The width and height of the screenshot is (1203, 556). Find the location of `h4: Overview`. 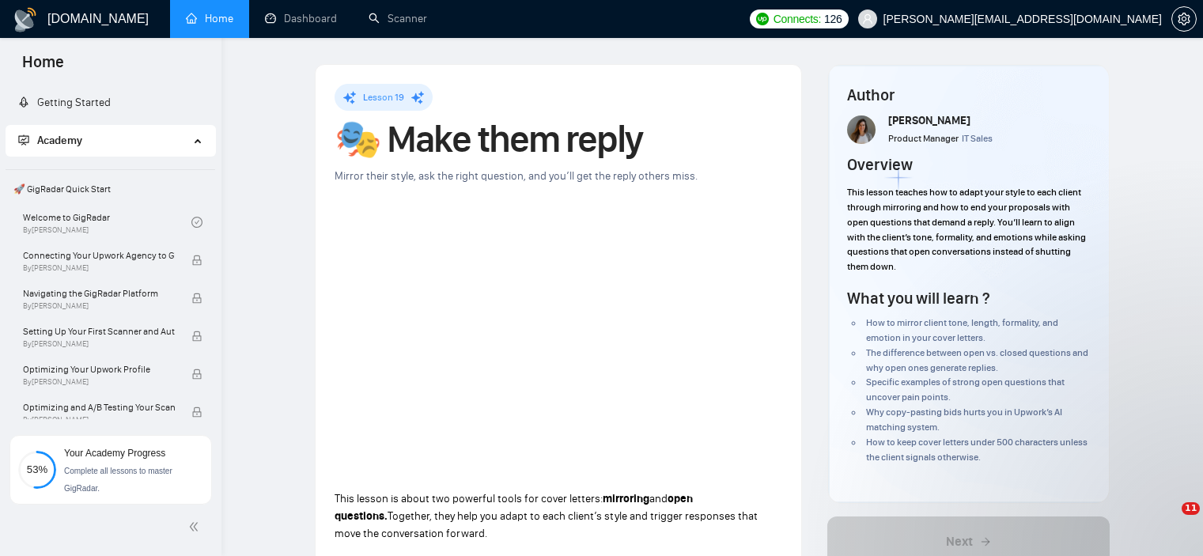

h4: Overview is located at coordinates (879, 165).